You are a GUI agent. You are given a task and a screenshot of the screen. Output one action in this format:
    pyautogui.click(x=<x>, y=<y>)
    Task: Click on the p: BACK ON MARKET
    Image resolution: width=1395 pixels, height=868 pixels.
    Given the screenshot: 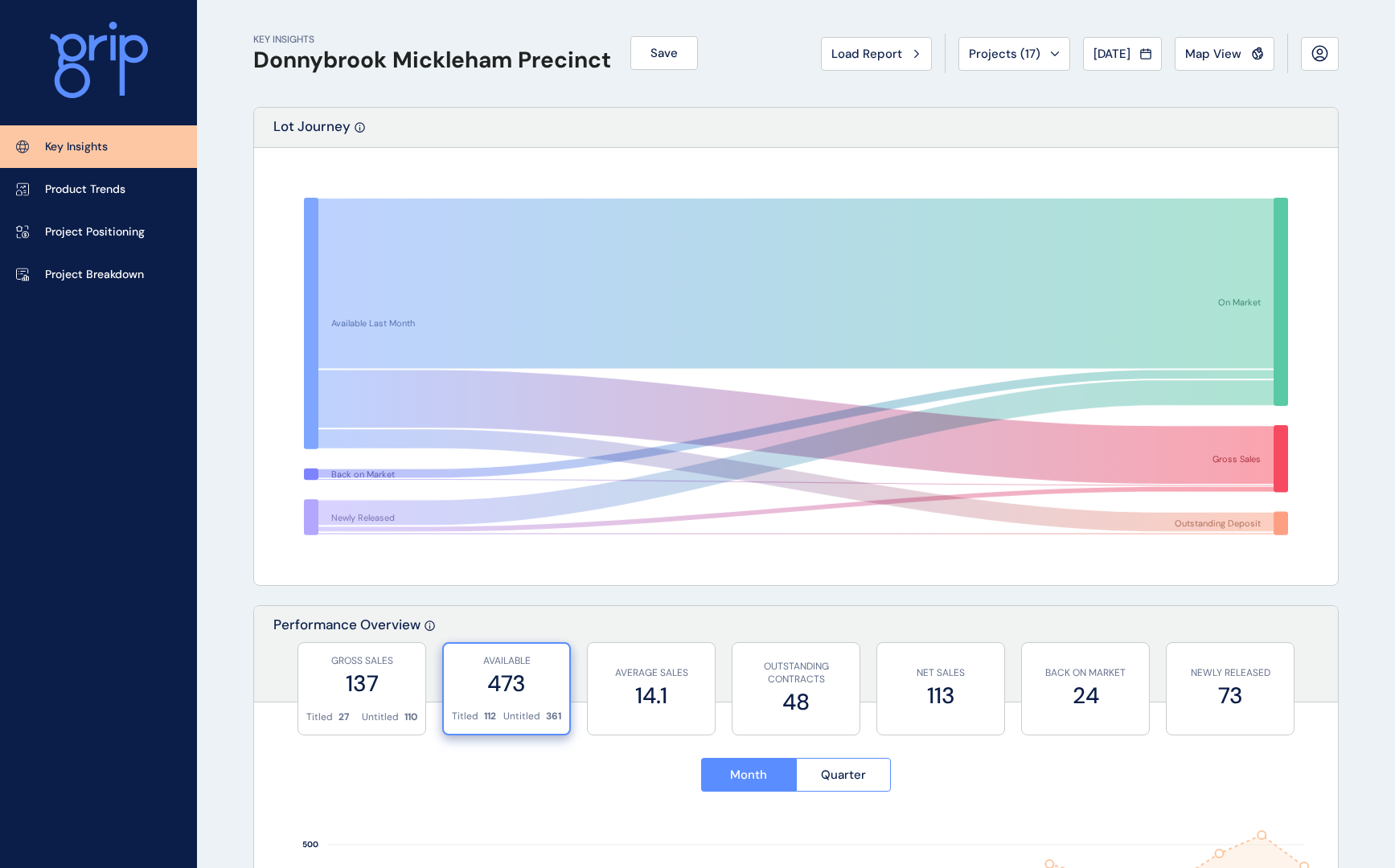 What is the action you would take?
    pyautogui.click(x=1086, y=673)
    